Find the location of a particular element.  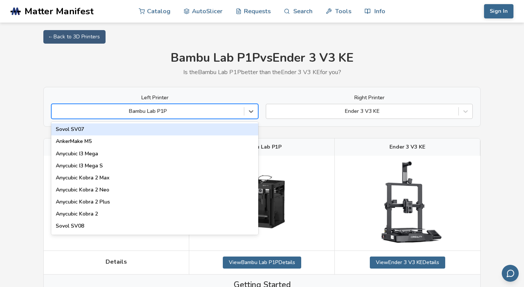

div: Anycubic I3 Mega is located at coordinates (154, 154).